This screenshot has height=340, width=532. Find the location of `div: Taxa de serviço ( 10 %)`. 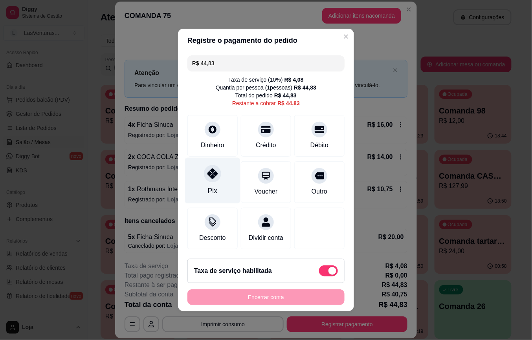

div: Taxa de serviço ( 10 %) is located at coordinates (266, 80).